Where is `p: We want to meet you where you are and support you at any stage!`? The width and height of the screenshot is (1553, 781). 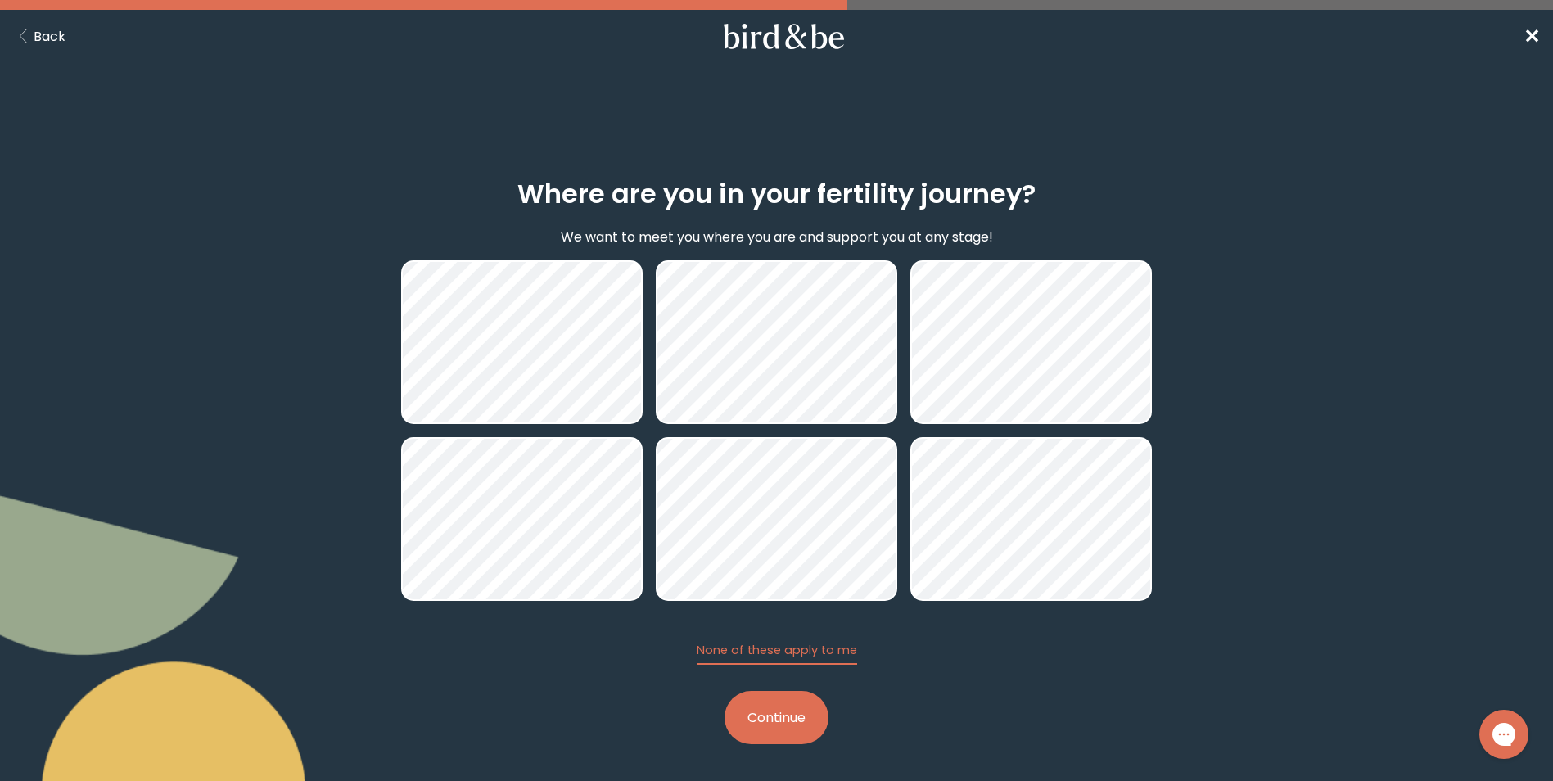
p: We want to meet you where you are and support you at any stage! is located at coordinates (777, 237).